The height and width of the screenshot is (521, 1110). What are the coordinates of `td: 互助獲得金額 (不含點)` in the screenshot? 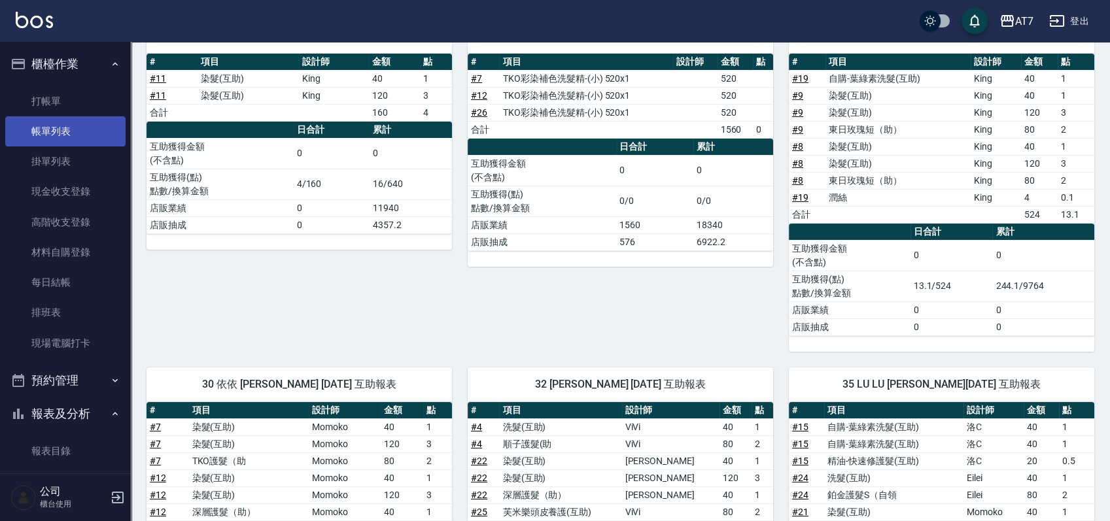 It's located at (220, 153).